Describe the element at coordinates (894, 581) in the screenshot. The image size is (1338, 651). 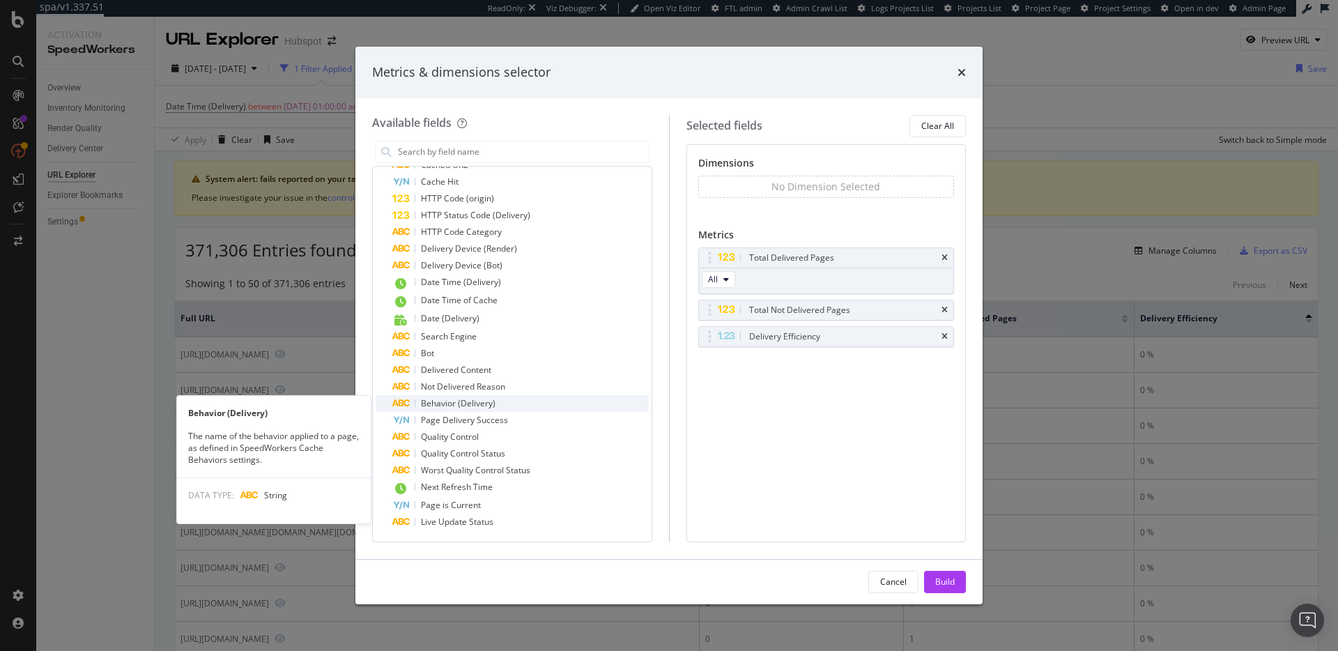
I see `div: Cancel` at that location.